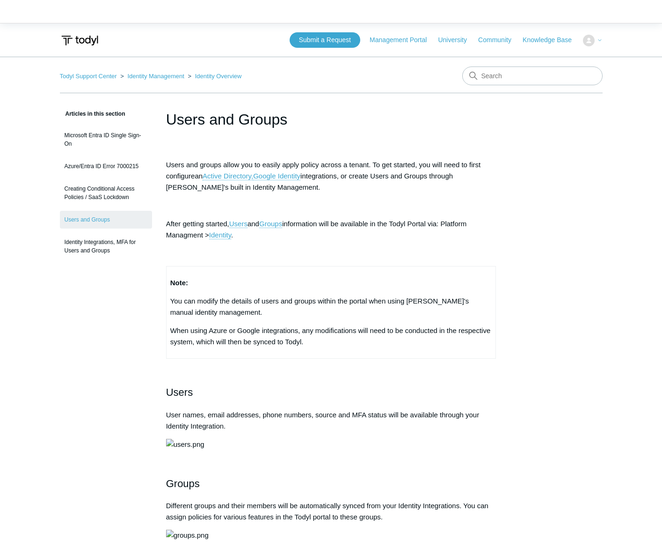 The image size is (662, 548). What do you see at coordinates (106, 246) in the screenshot?
I see `a: Identity Integrations, MFA for Users and Groups` at bounding box center [106, 246].